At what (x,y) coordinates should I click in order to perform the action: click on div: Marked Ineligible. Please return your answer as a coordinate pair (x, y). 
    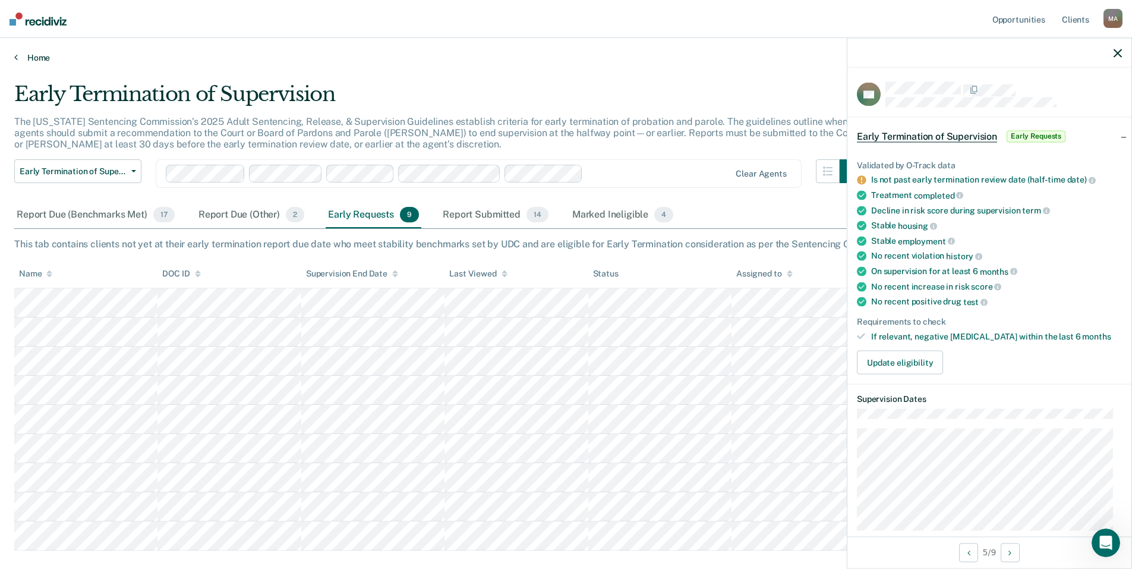
    Looking at the image, I should click on (623, 215).